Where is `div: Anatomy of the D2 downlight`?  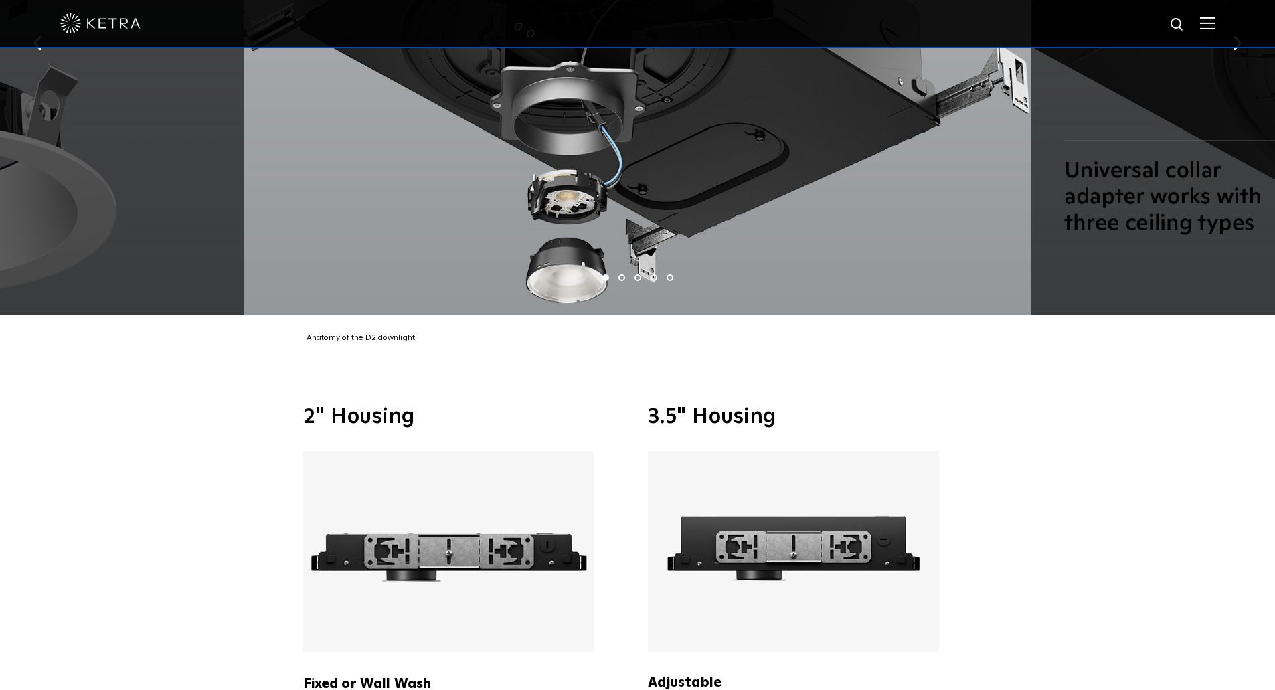
div: Anatomy of the D2 downlight is located at coordinates (641, 339).